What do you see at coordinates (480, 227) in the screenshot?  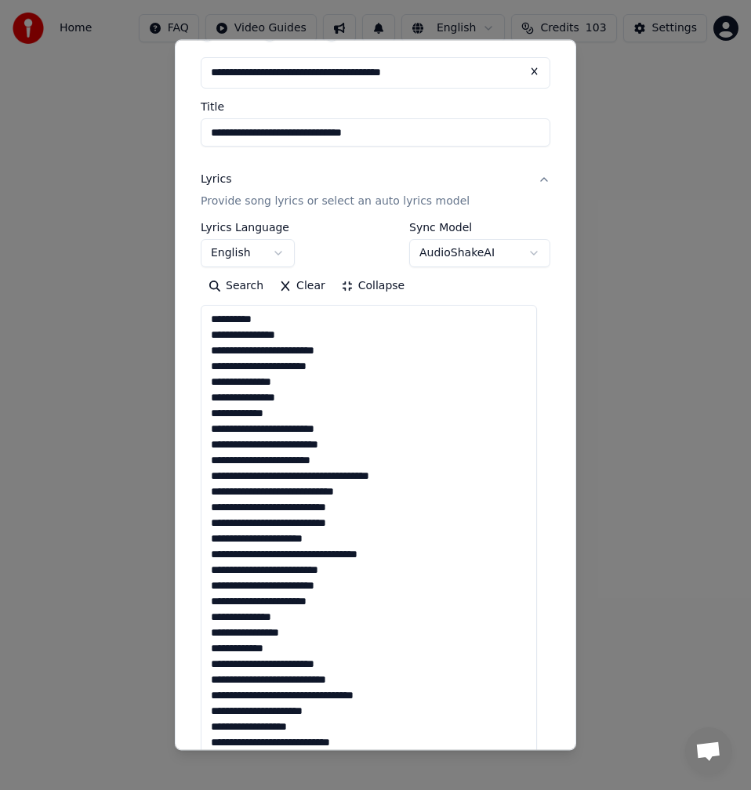 I see `label: Sync Model` at bounding box center [480, 227].